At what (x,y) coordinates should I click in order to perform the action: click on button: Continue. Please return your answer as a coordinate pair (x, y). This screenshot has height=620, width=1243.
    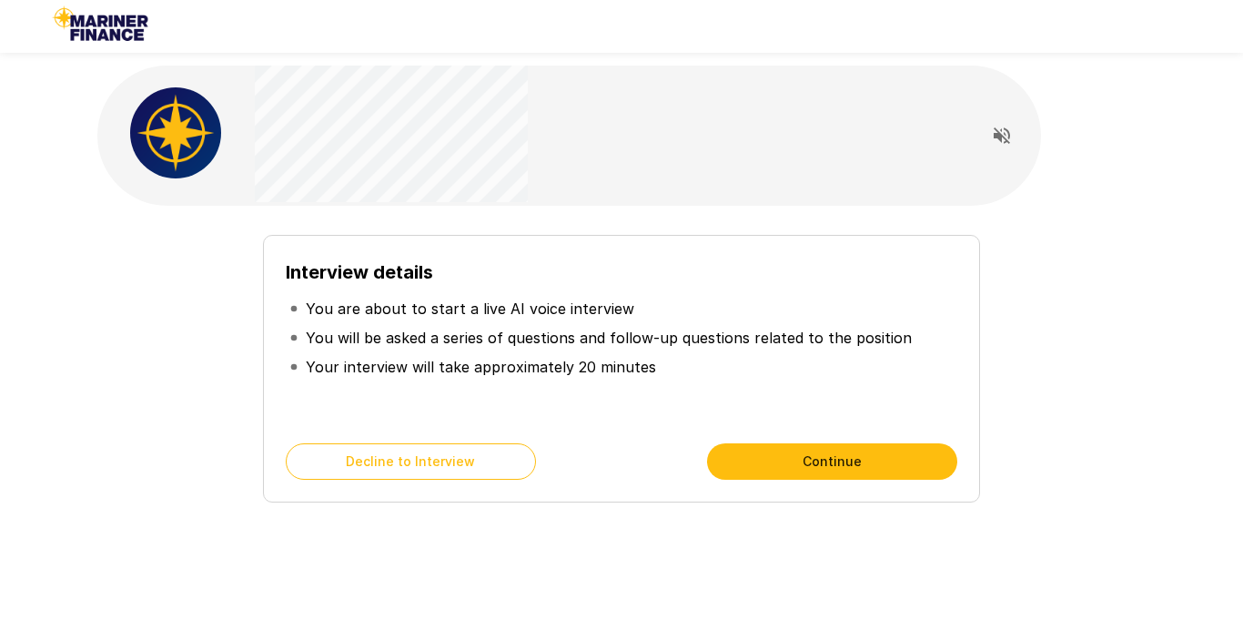
    Looking at the image, I should click on (832, 462).